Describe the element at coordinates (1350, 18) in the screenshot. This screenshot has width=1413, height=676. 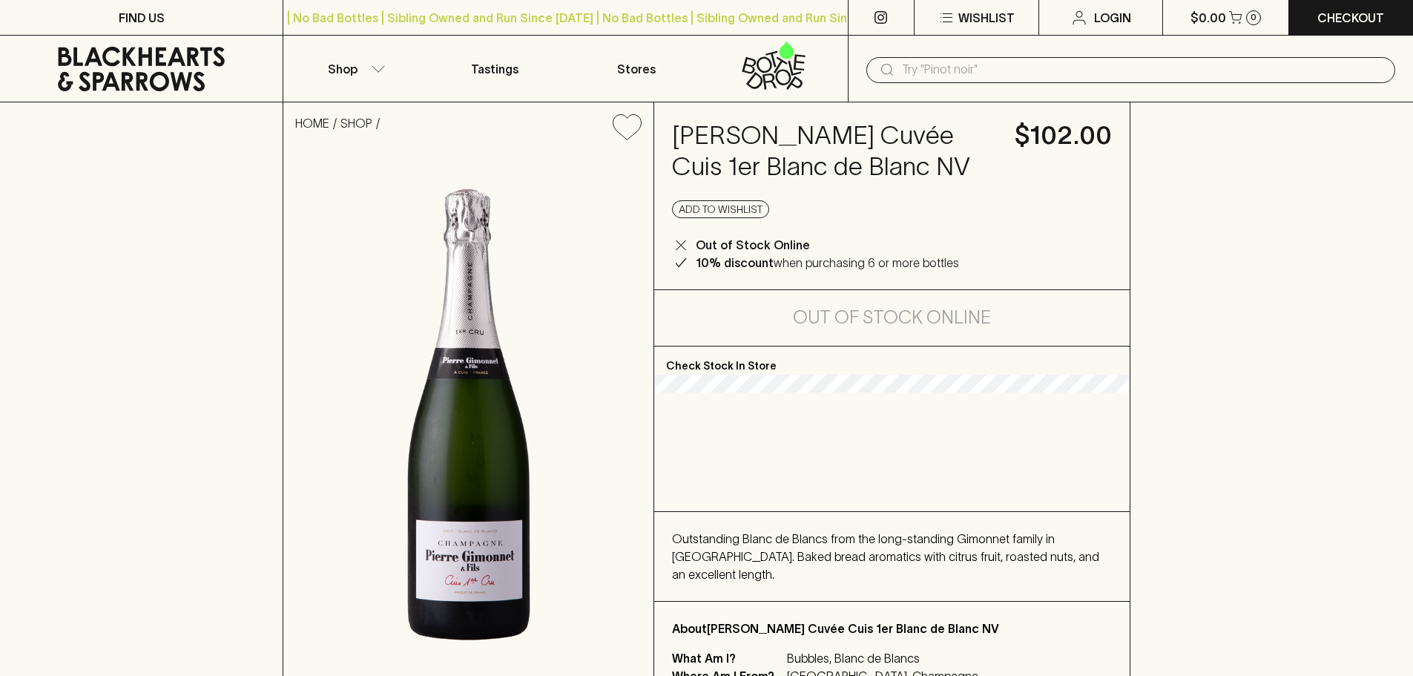
I see `p: Checkout` at that location.